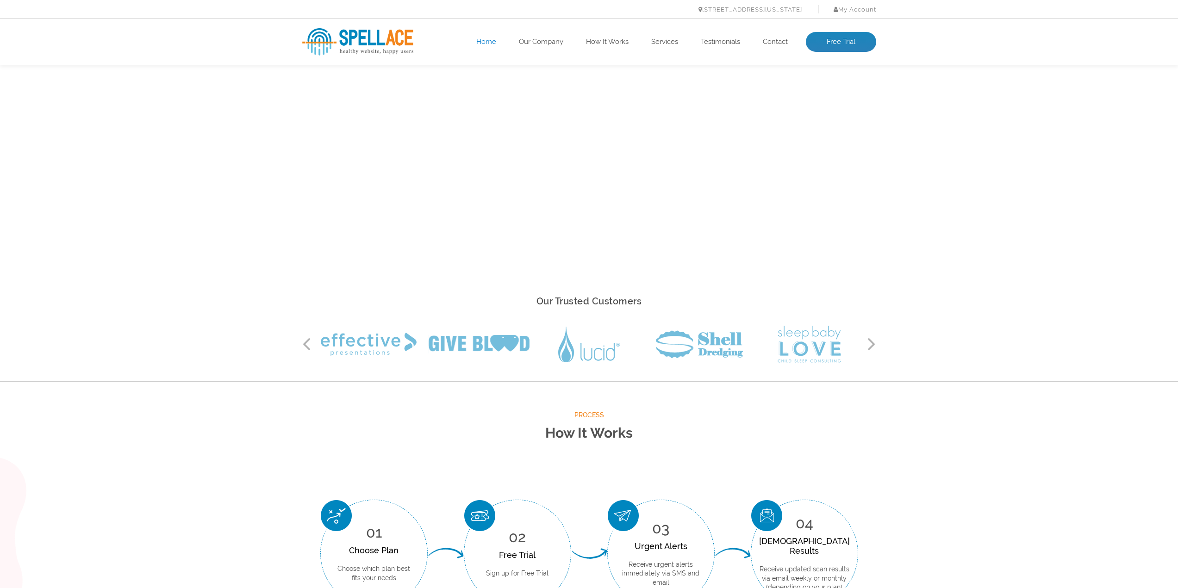  Describe the element at coordinates (374, 574) in the screenshot. I see `p: Choose which plan best fits your needs` at that location.